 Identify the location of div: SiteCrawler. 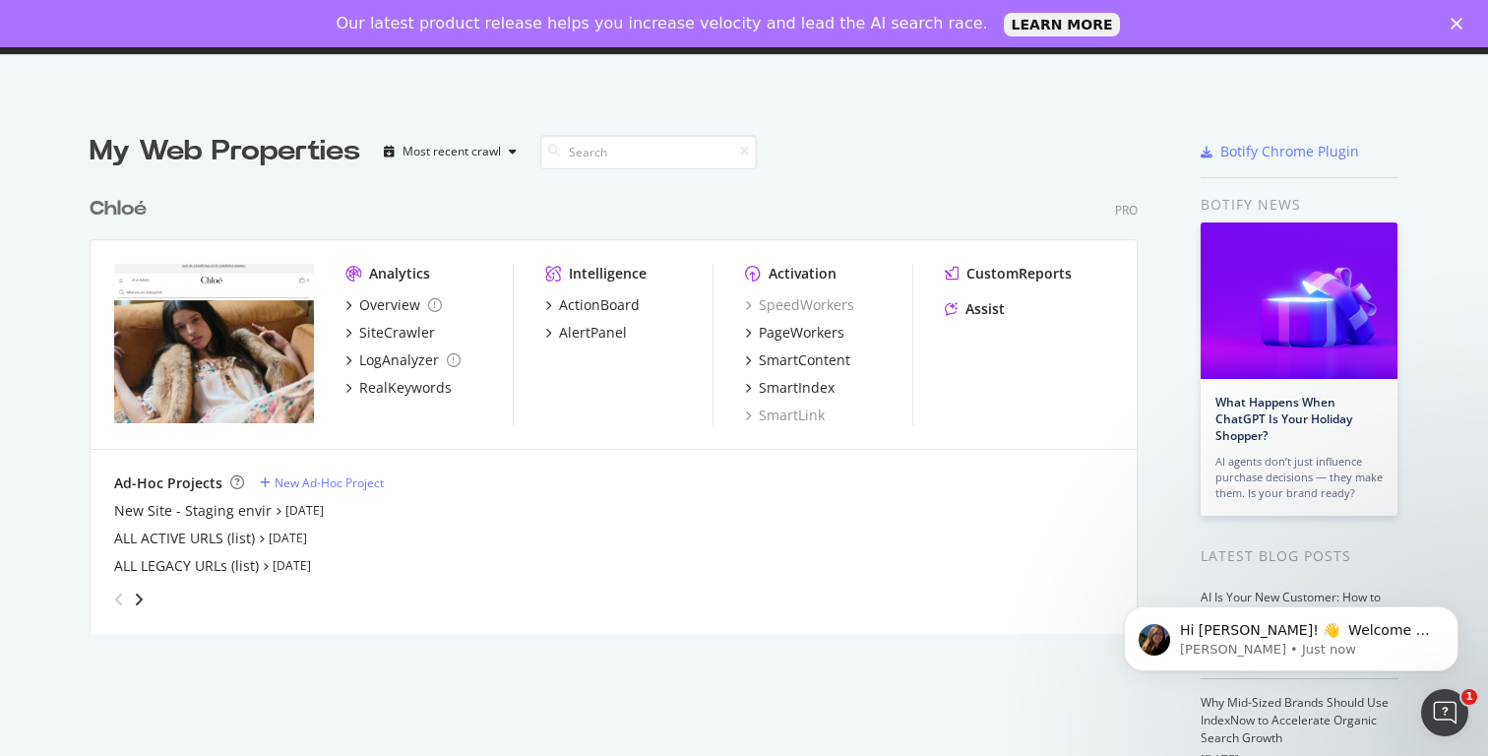
(397, 333).